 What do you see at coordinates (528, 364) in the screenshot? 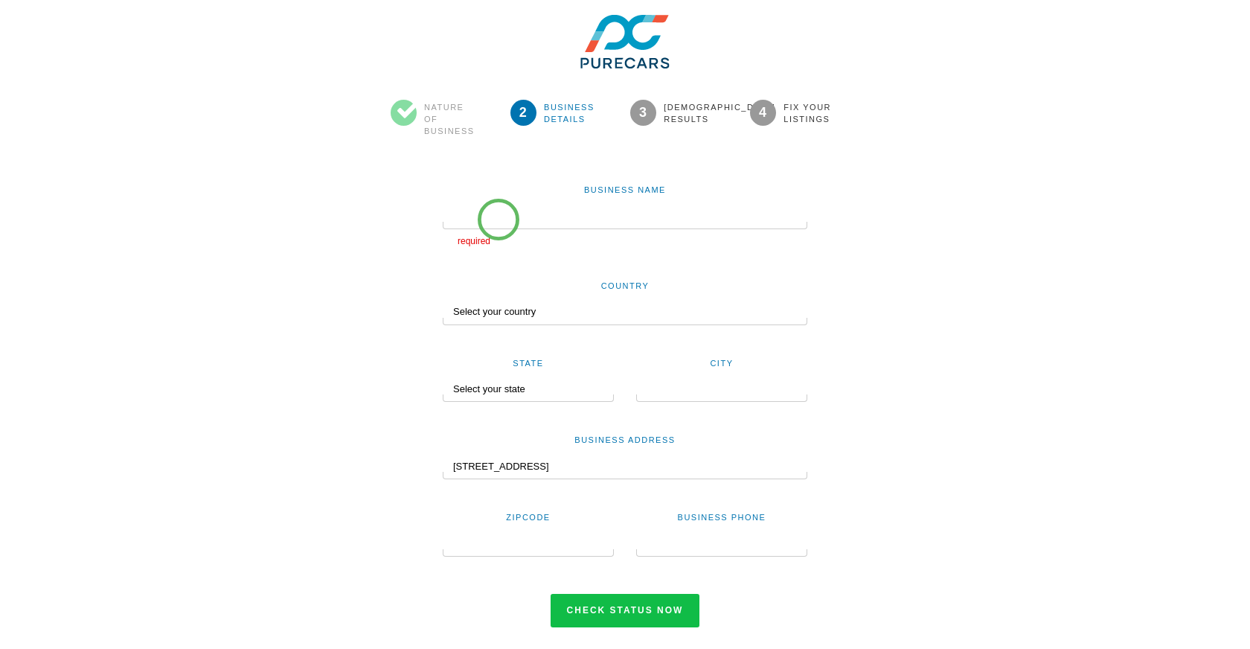
I see `label: State` at bounding box center [528, 364].